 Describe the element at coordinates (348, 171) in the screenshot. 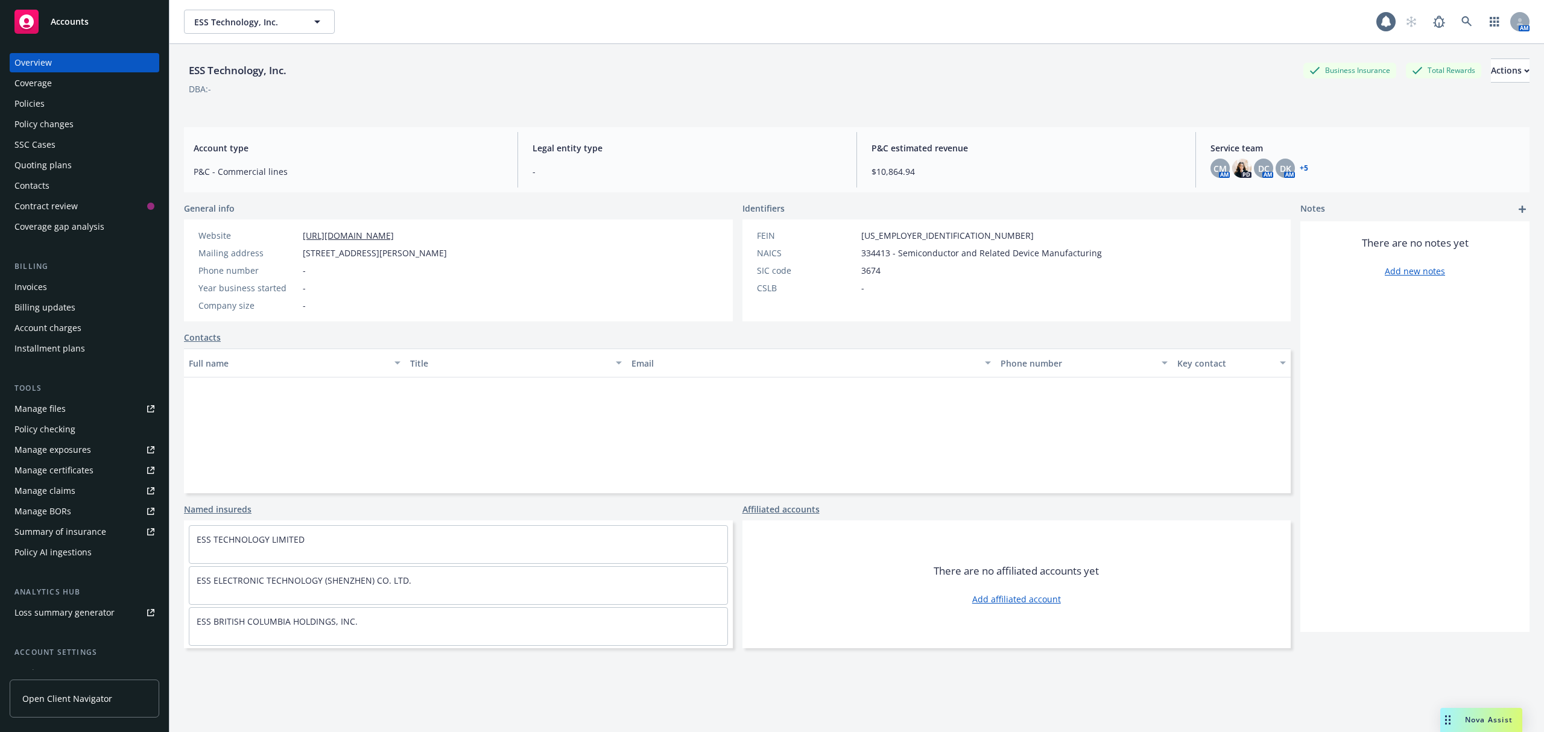

I see `span: P&C - Commercial lines` at that location.